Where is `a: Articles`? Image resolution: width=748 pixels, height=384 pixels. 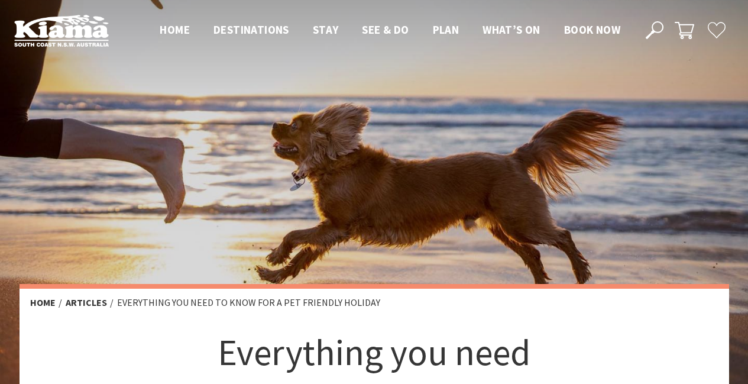 a: Articles is located at coordinates (86, 302).